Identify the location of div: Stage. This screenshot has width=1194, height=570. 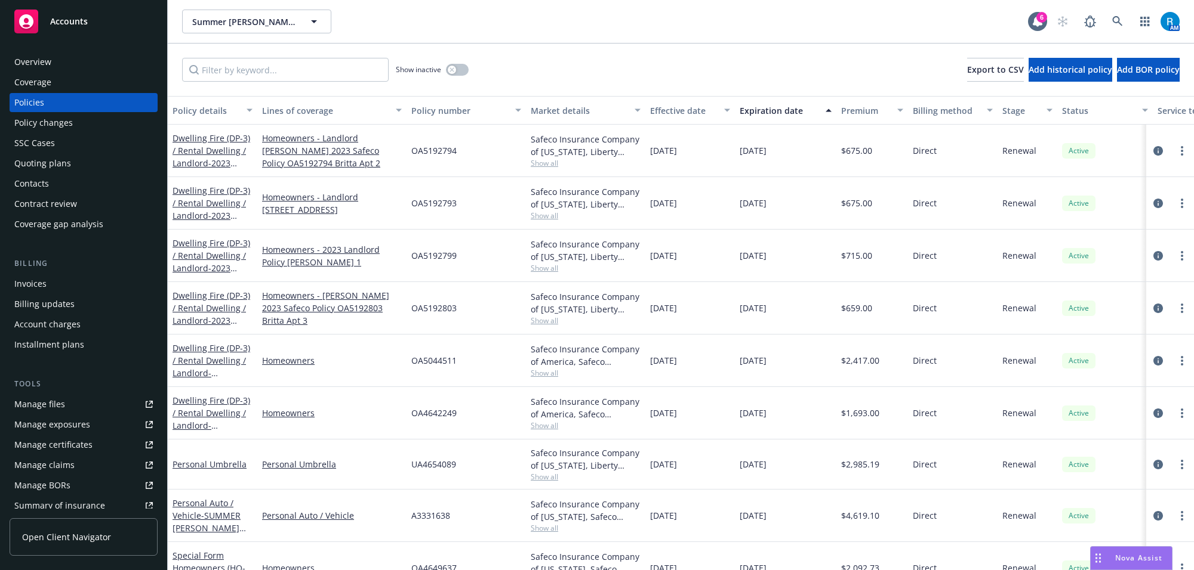
(1020, 110).